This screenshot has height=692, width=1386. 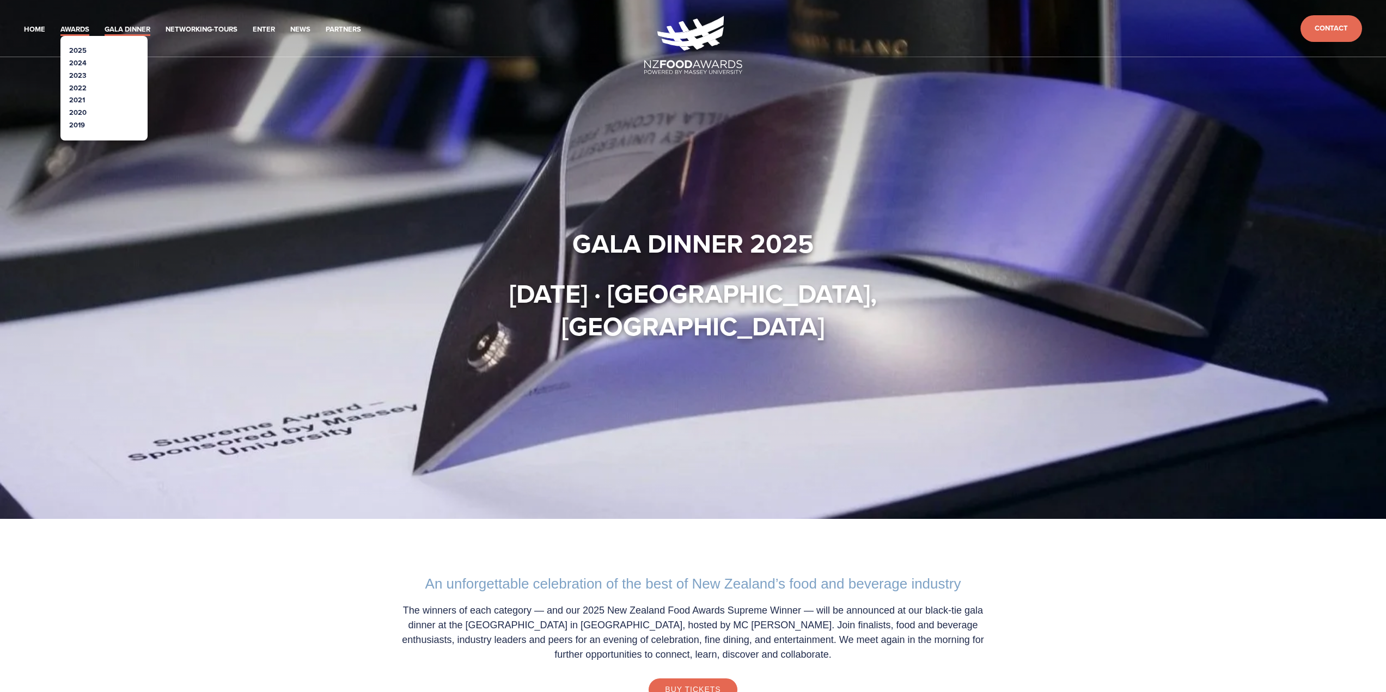 I want to click on a: 2020, so click(x=78, y=112).